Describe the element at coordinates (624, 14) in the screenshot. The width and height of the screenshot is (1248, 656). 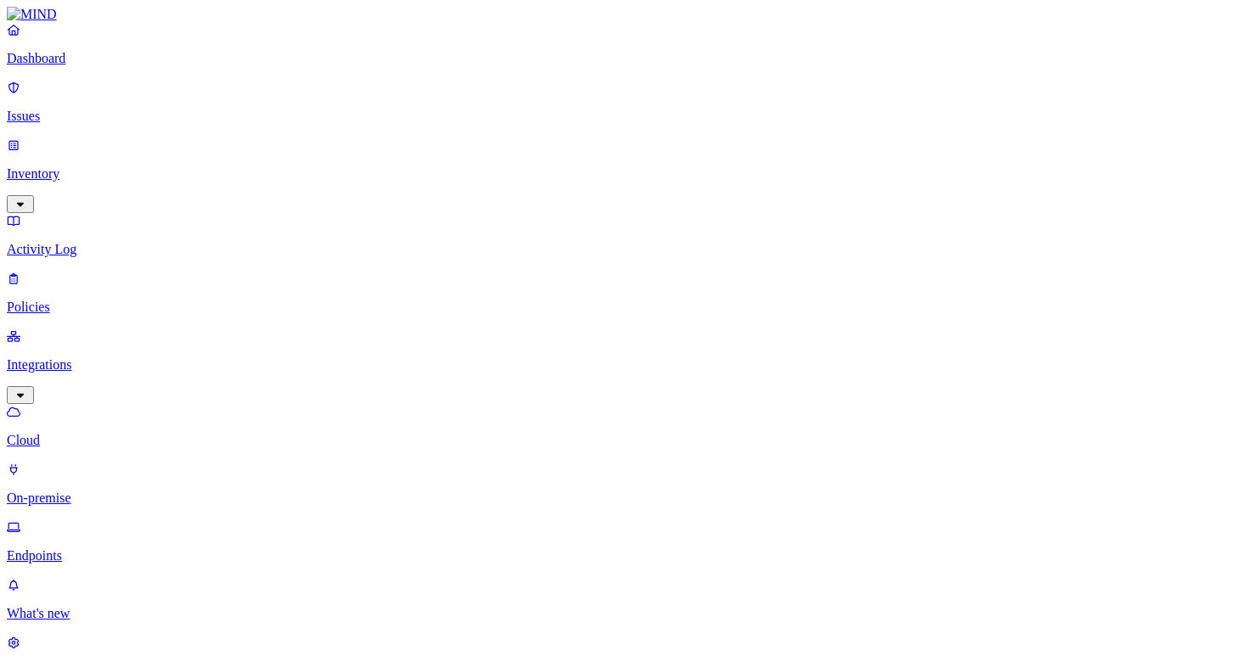
I see `a: MIND` at that location.